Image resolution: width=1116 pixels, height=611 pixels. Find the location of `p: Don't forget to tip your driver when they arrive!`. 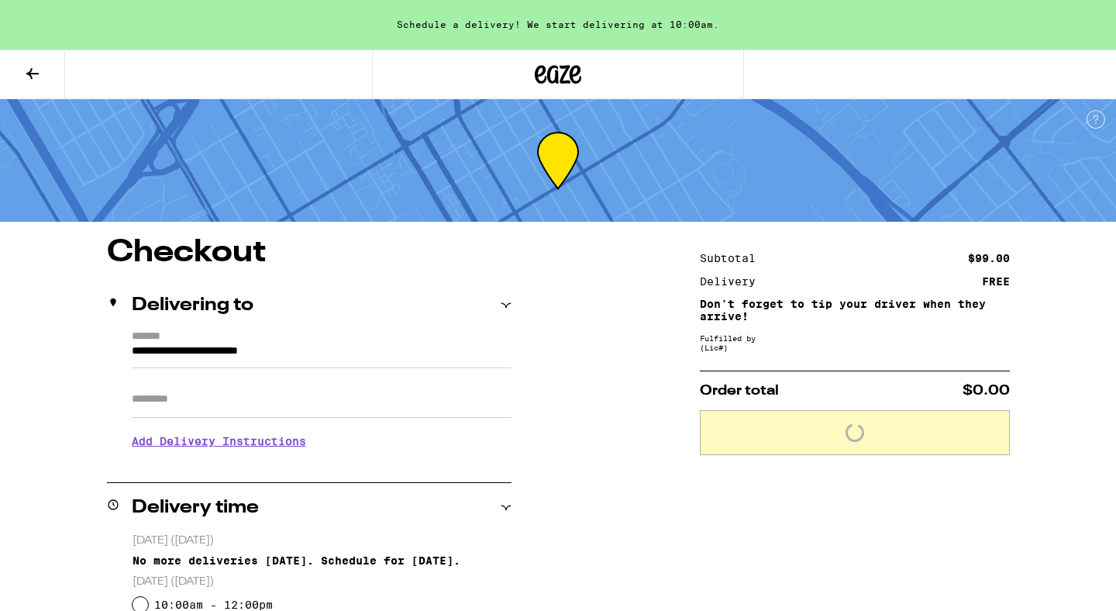

p: Don't forget to tip your driver when they arrive! is located at coordinates (855, 310).